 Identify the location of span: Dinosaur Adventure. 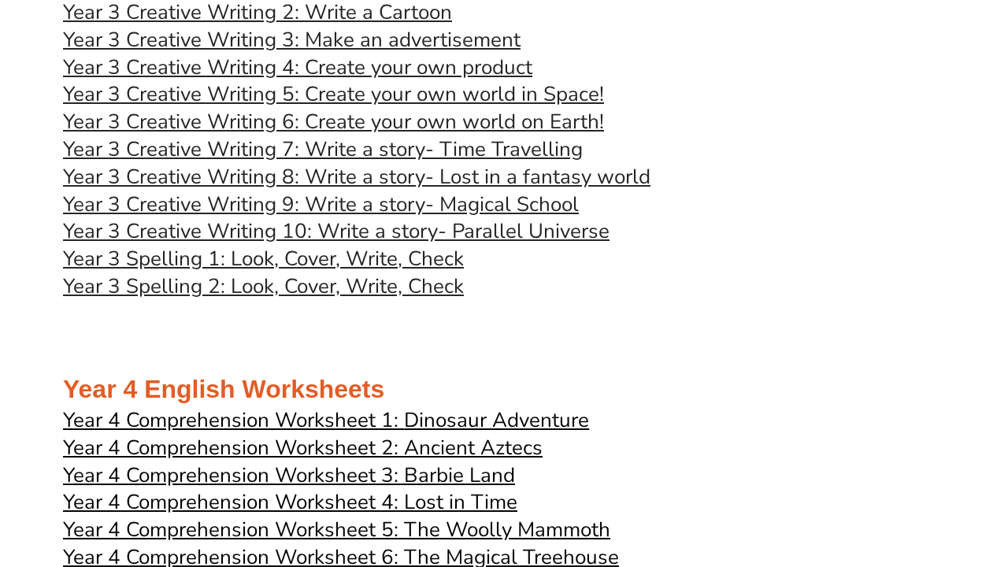
(496, 420).